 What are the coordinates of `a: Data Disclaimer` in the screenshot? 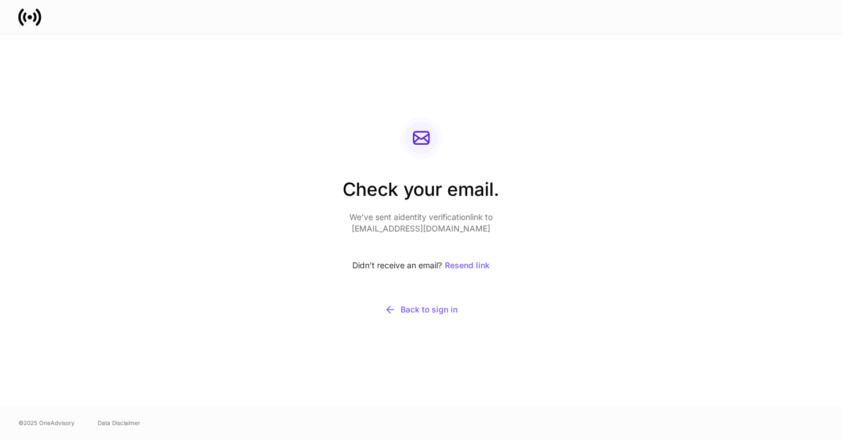 It's located at (119, 423).